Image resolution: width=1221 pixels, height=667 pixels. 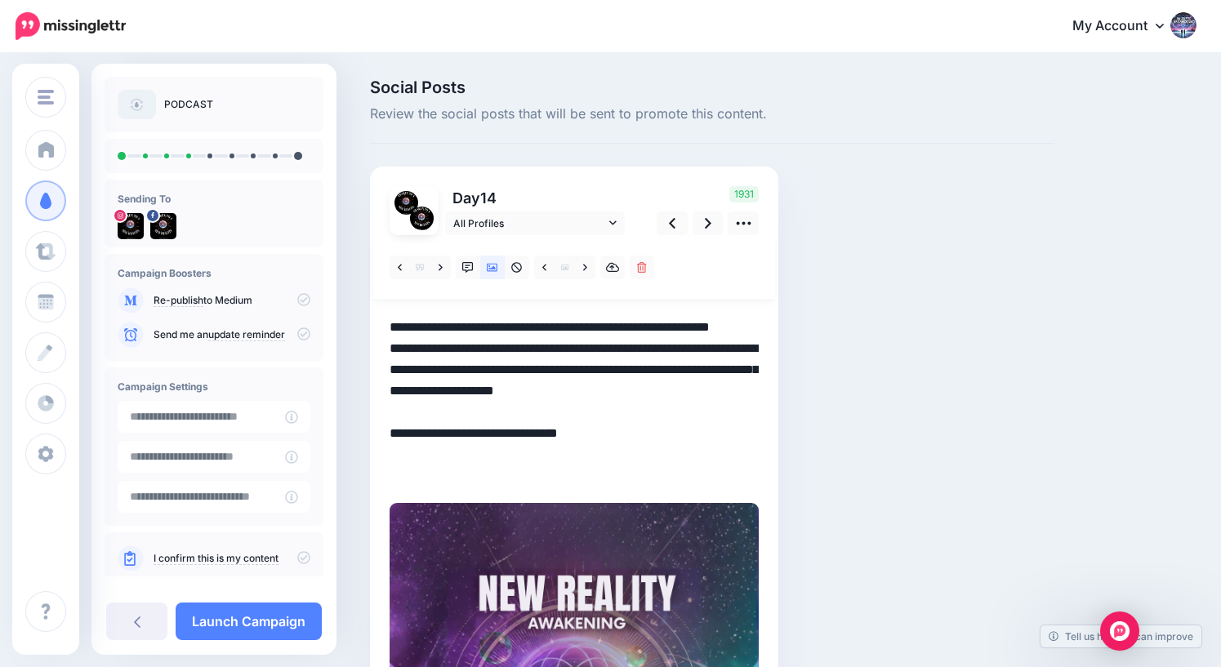 I want to click on span: 14, so click(x=488, y=198).